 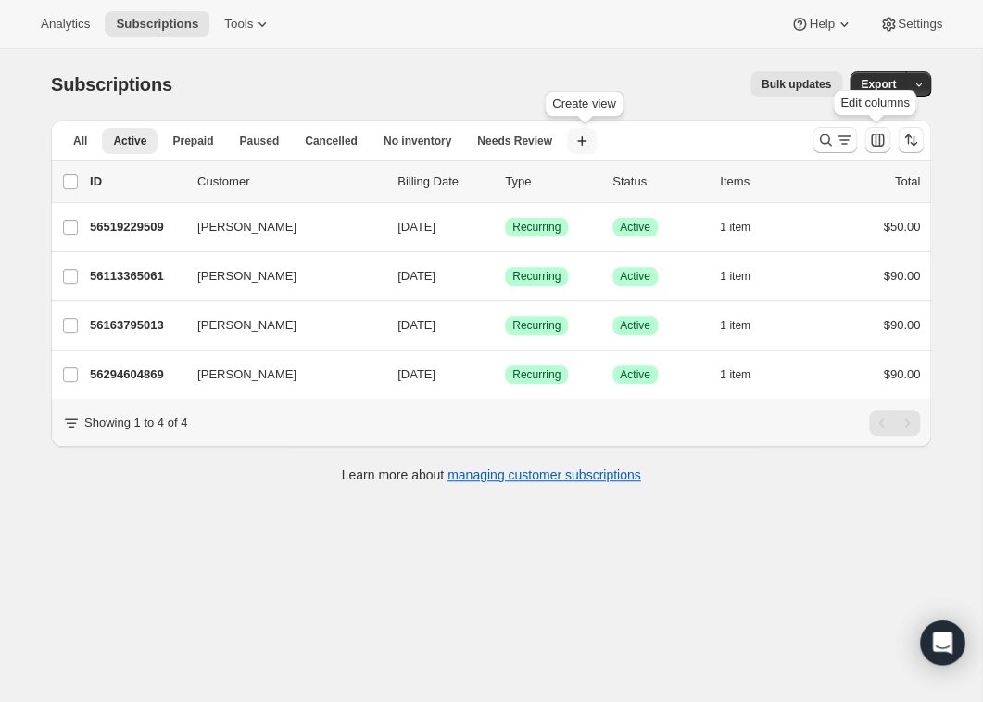 What do you see at coordinates (544, 475) in the screenshot?
I see `a: managing customer subscriptions` at bounding box center [544, 475].